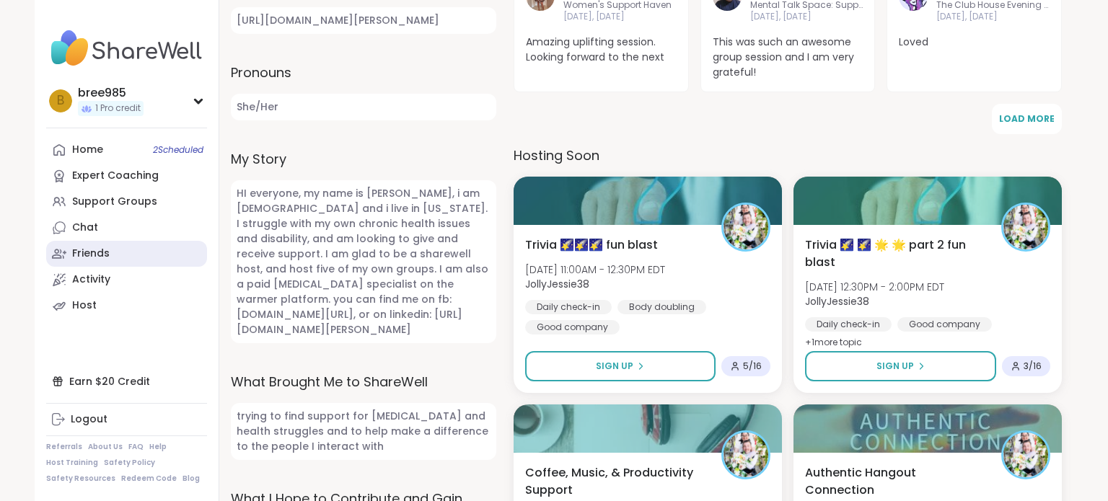 This screenshot has height=501, width=1108. I want to click on h3: Hosting Soon, so click(787, 155).